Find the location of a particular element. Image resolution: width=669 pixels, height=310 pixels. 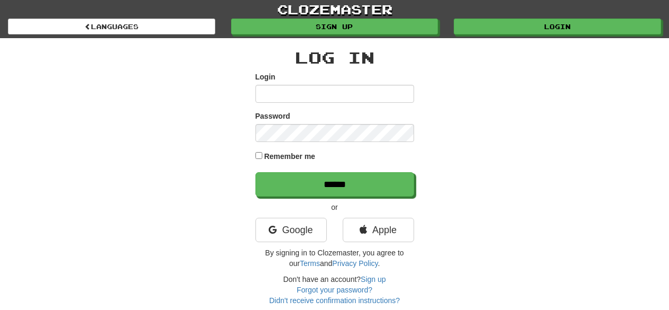

h2: Log In is located at coordinates (335, 57).